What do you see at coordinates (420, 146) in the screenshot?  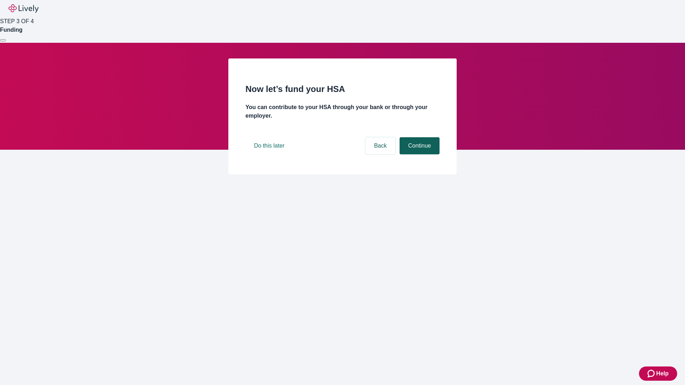 I see `button: Continue` at bounding box center [420, 146].